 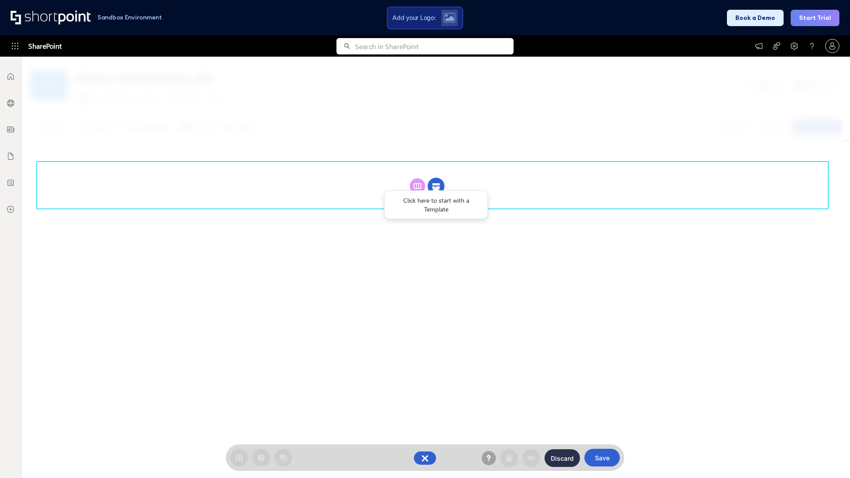 What do you see at coordinates (130, 17) in the screenshot?
I see `h1: Sandbox Environment` at bounding box center [130, 17].